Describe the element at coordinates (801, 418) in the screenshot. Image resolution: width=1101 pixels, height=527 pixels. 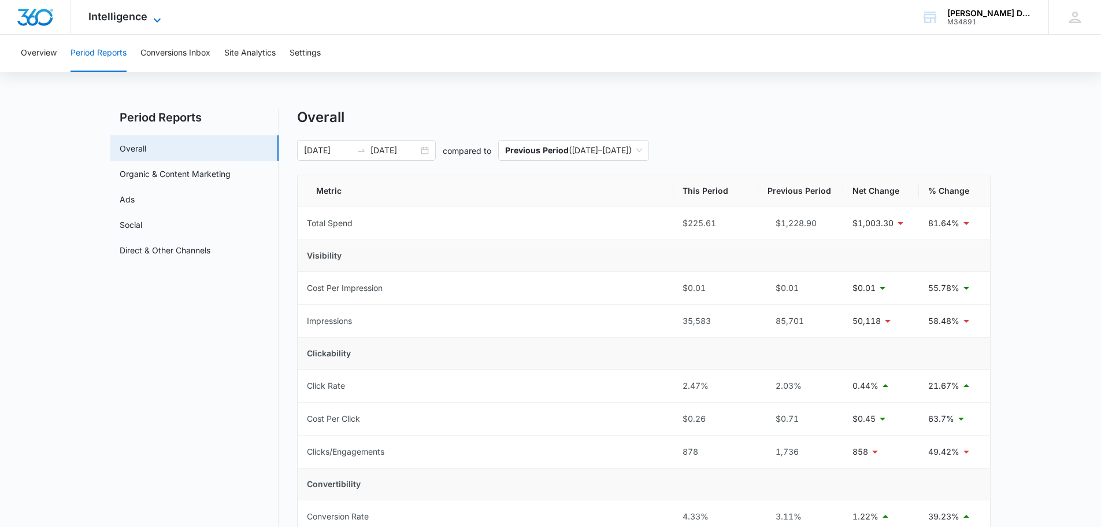
I see `div: $0.71` at that location.